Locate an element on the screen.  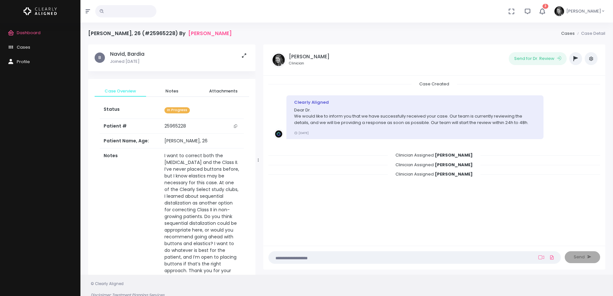
span: Profile is located at coordinates (23, 61).